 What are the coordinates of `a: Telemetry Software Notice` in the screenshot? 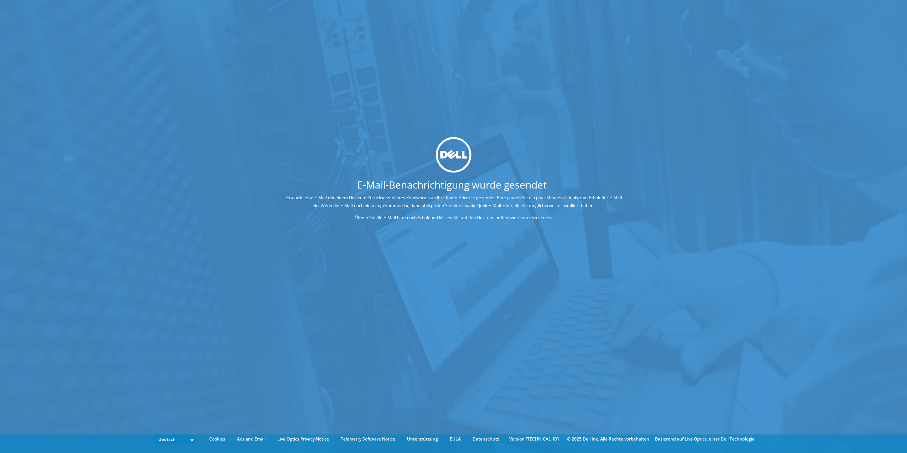 It's located at (368, 439).